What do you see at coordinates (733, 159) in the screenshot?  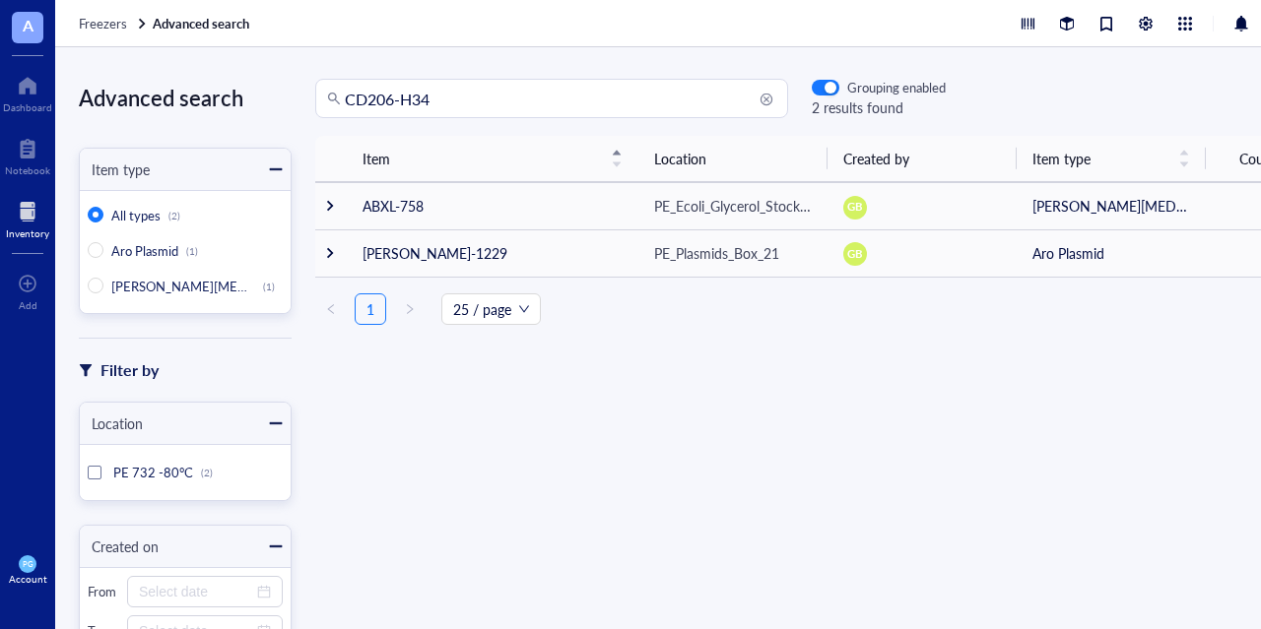 I see `th: Location` at bounding box center [733, 159].